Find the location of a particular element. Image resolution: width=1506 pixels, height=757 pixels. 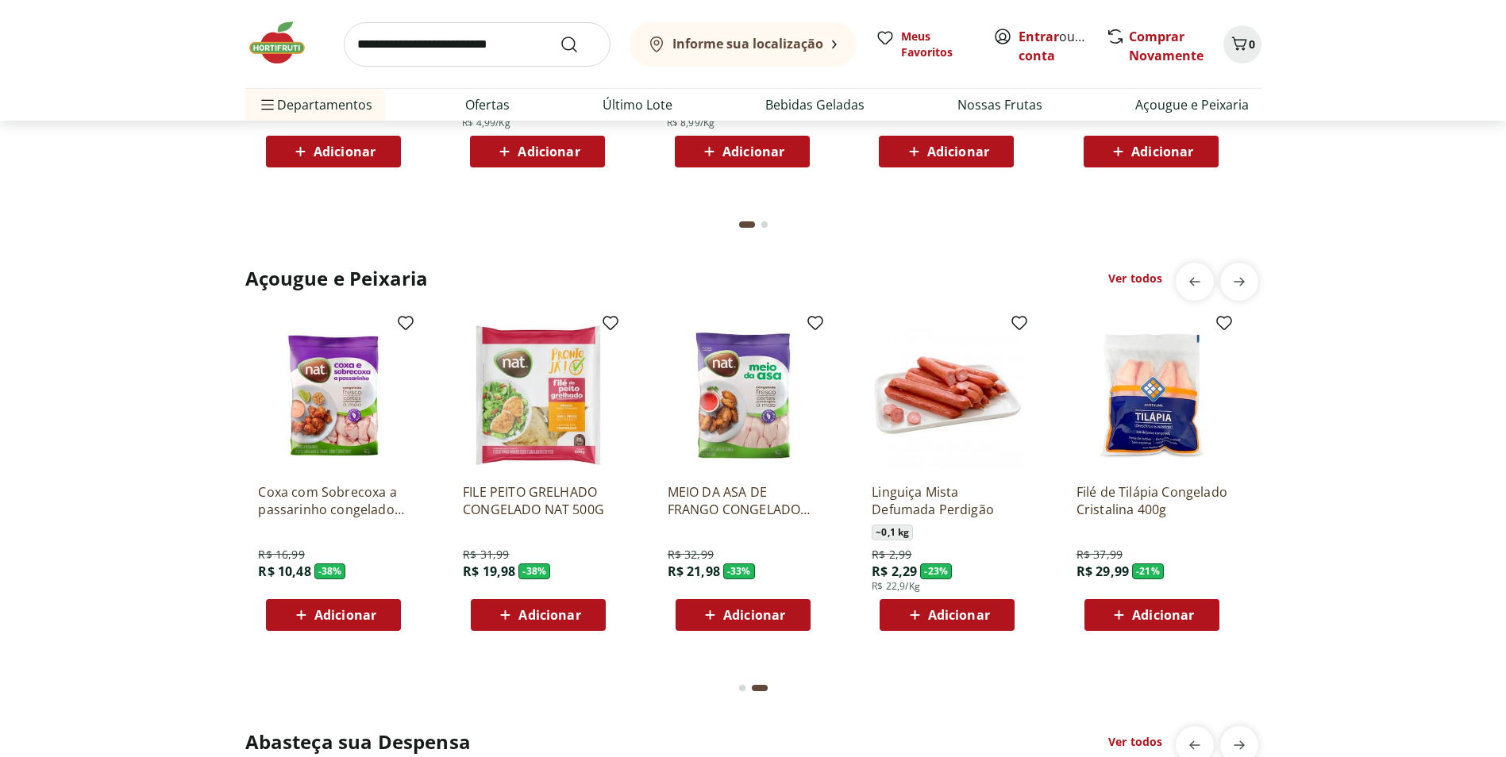

img: MEIO DA ASA DE FRANGO CONGELADO NAT 1KG is located at coordinates (743, 395).